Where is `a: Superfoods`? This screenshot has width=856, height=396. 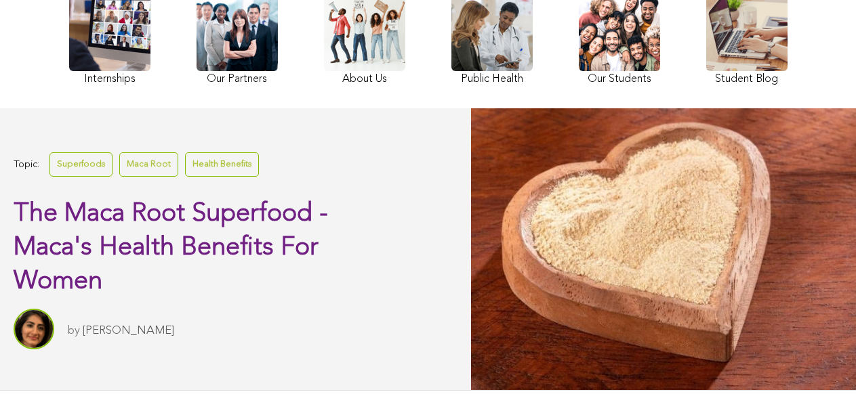
a: Superfoods is located at coordinates (81, 164).